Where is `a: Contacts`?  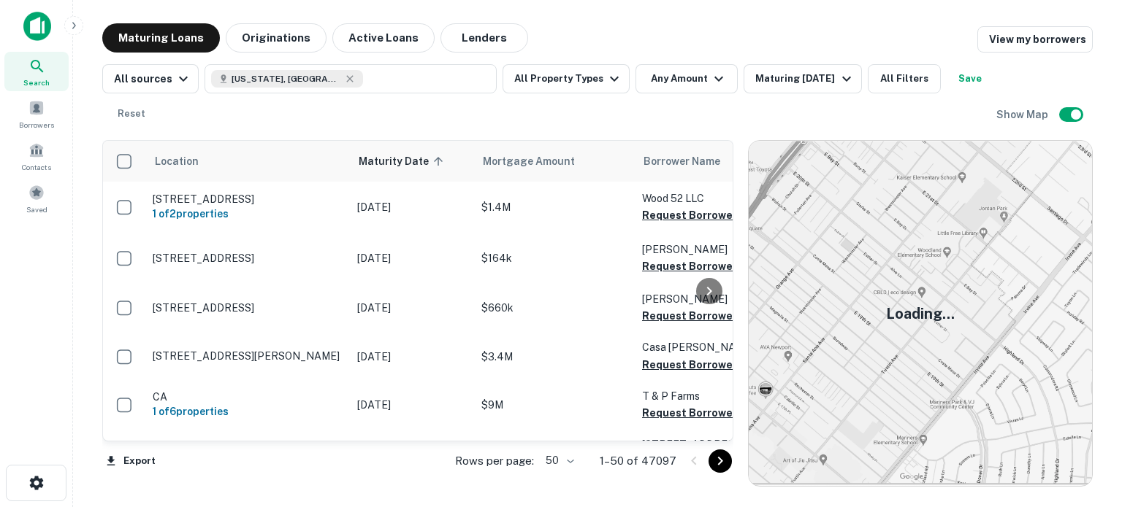 a: Contacts is located at coordinates (37, 156).